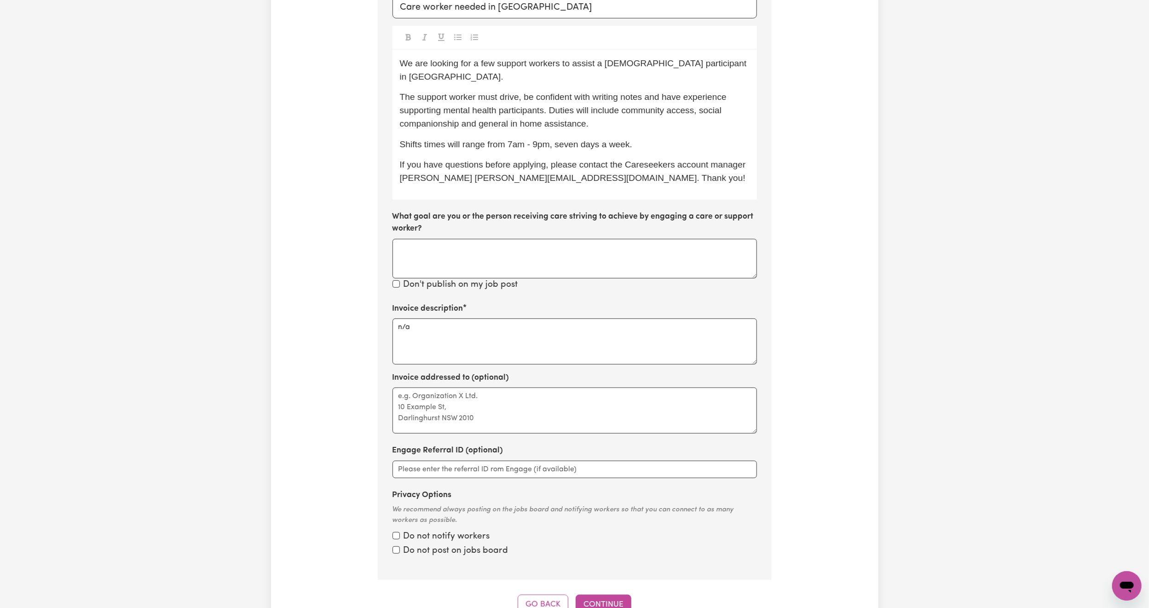 The image size is (1149, 608). What do you see at coordinates (428, 309) in the screenshot?
I see `label: Invoice description` at bounding box center [428, 309].